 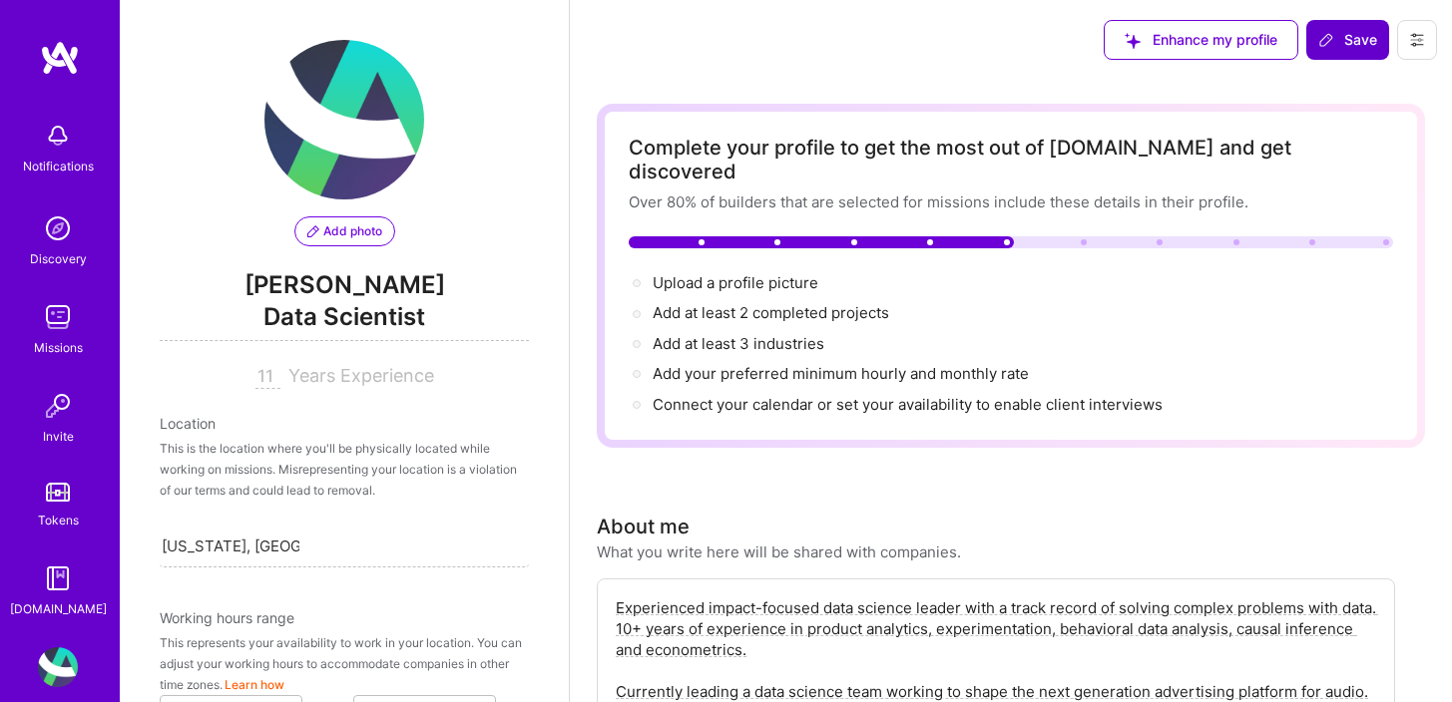 I want to click on span: Years Experience, so click(x=361, y=375).